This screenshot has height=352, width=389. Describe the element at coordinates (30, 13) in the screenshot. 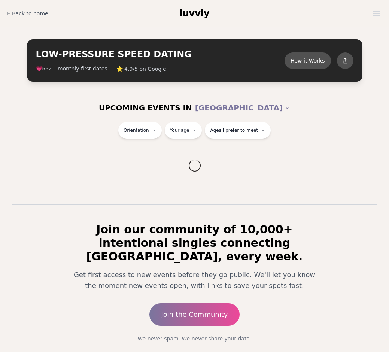

I see `span: Back to home` at that location.